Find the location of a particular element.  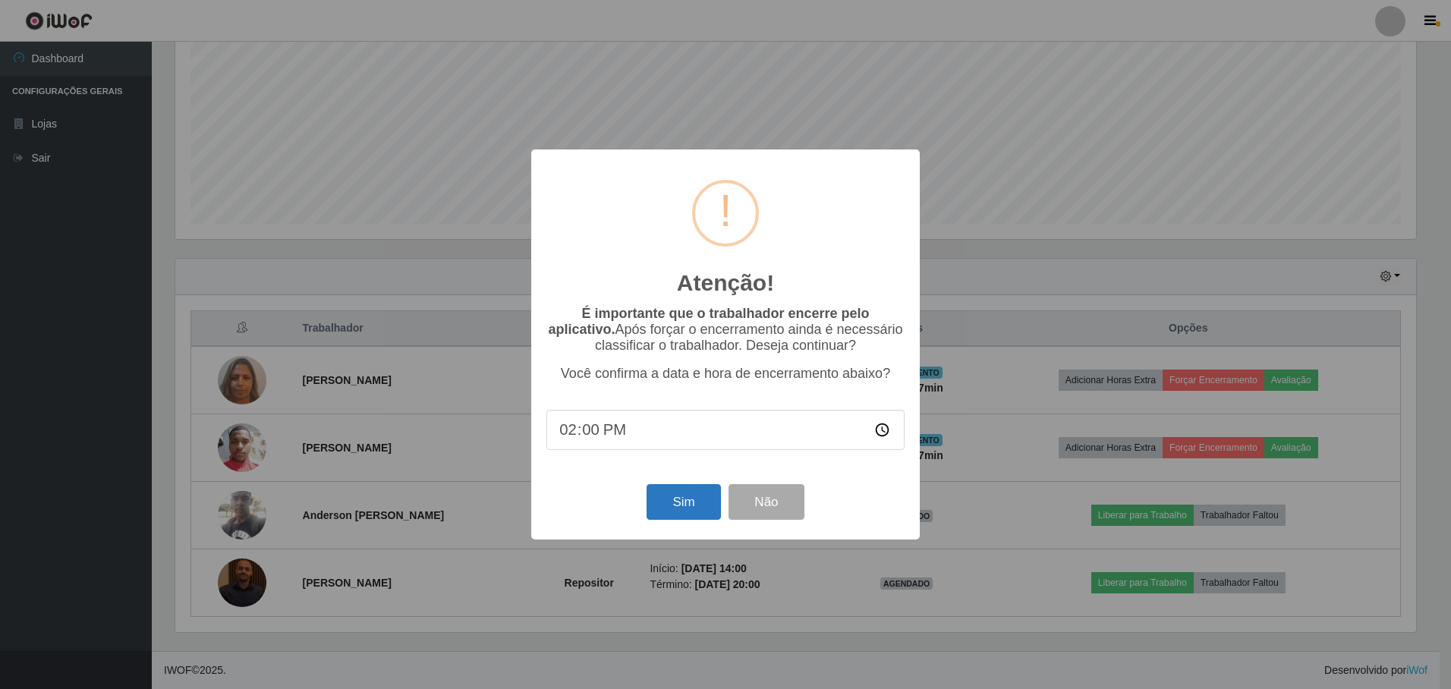

h2: Atenção! is located at coordinates (726, 283).